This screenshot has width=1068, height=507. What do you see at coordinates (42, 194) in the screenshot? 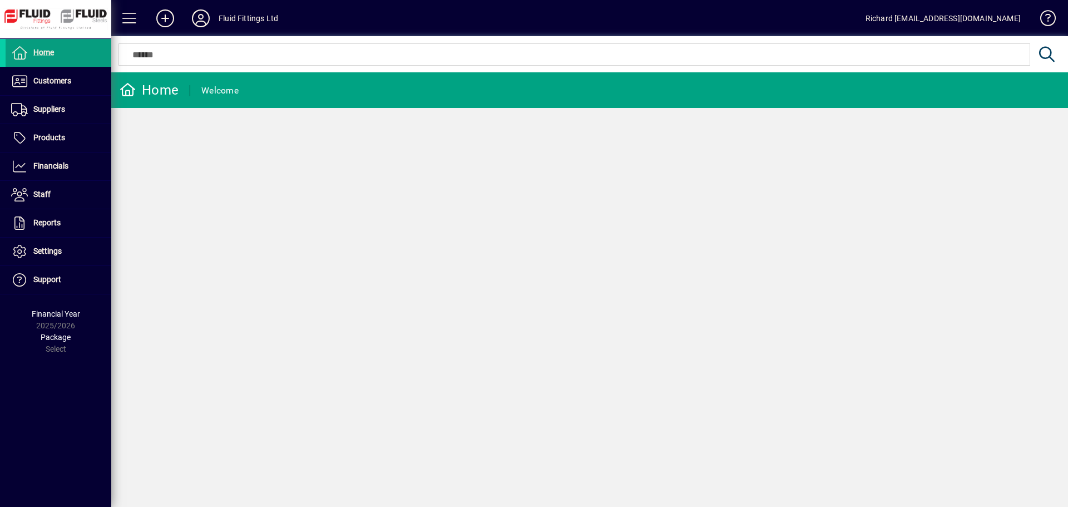
I see `span: Staff` at bounding box center [42, 194].